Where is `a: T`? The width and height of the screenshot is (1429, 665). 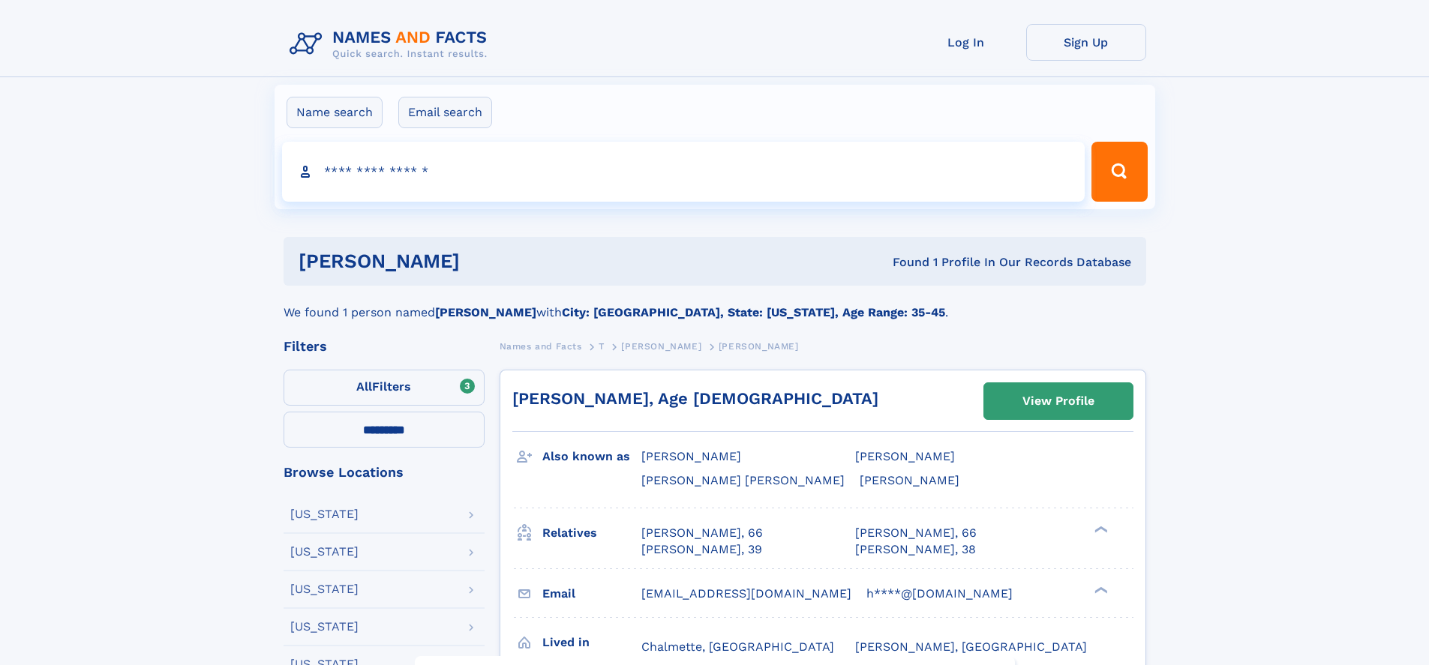 a: T is located at coordinates (602, 346).